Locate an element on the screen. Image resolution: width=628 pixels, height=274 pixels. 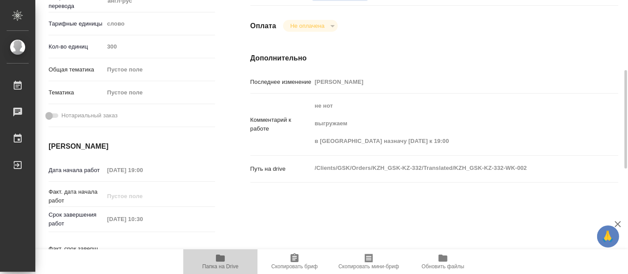
span: Нотариальный заказ is located at coordinates (89, 116).